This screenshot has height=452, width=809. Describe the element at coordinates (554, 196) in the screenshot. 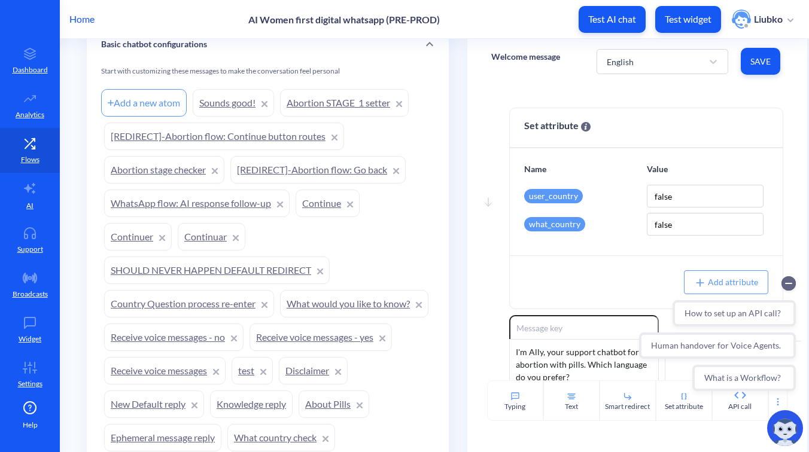

I see `div: user_country` at that location.